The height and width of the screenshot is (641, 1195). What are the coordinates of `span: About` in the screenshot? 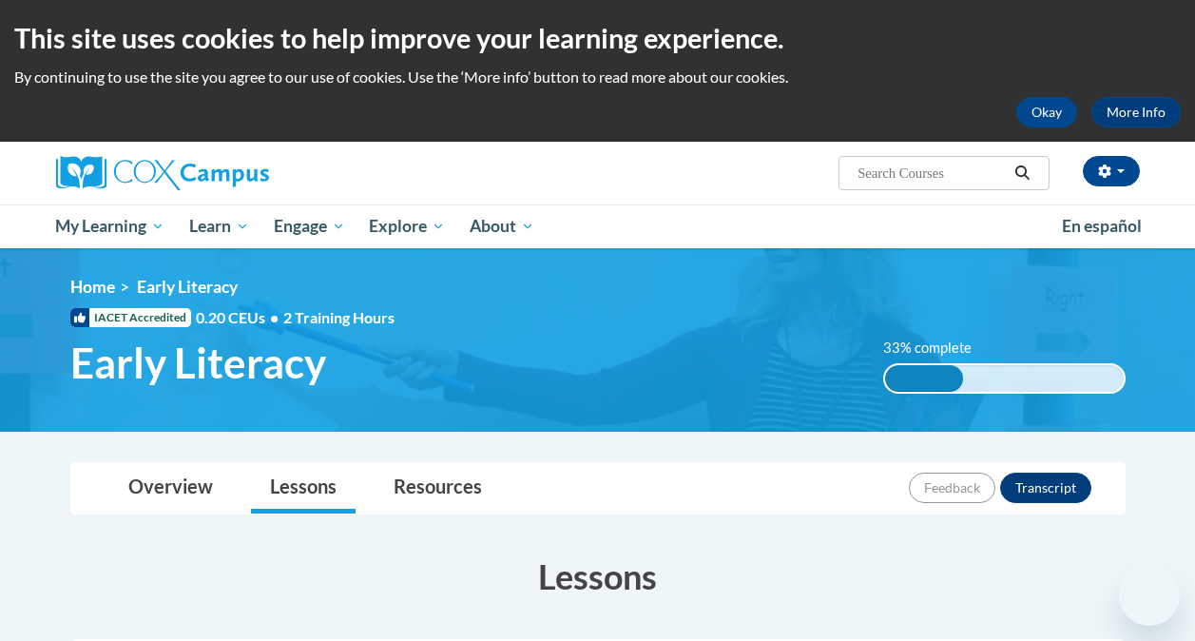 It's located at (502, 226).